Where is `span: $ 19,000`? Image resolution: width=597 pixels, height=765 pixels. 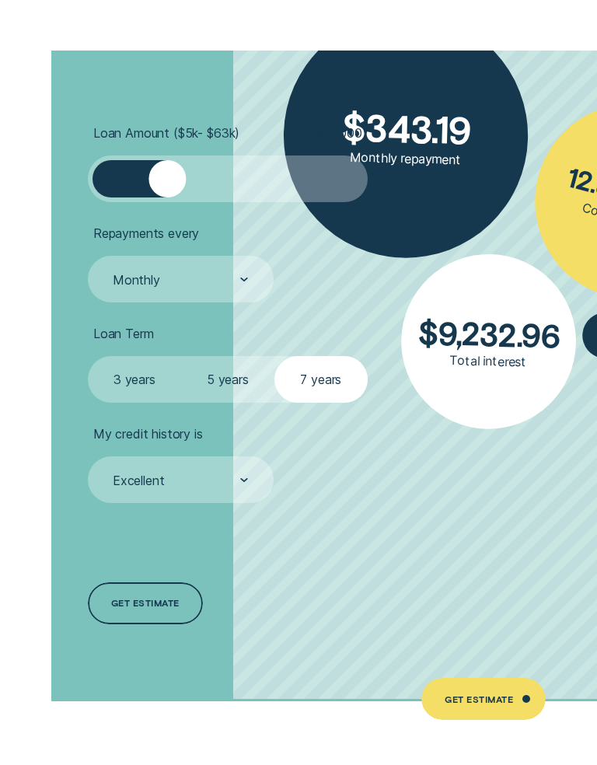
span: $ 19,000 is located at coordinates (339, 133).